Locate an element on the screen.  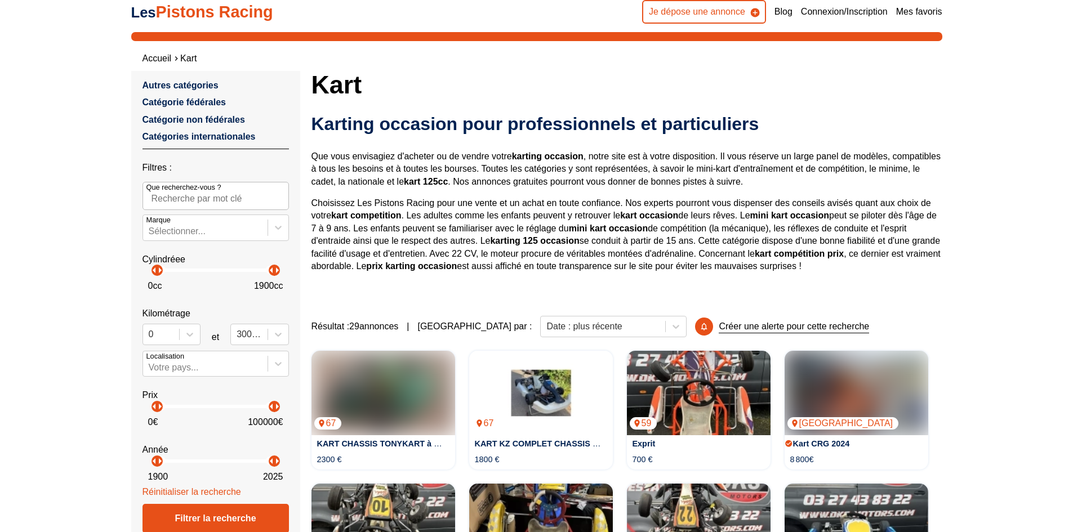
a: Autres catégories is located at coordinates (180, 85).